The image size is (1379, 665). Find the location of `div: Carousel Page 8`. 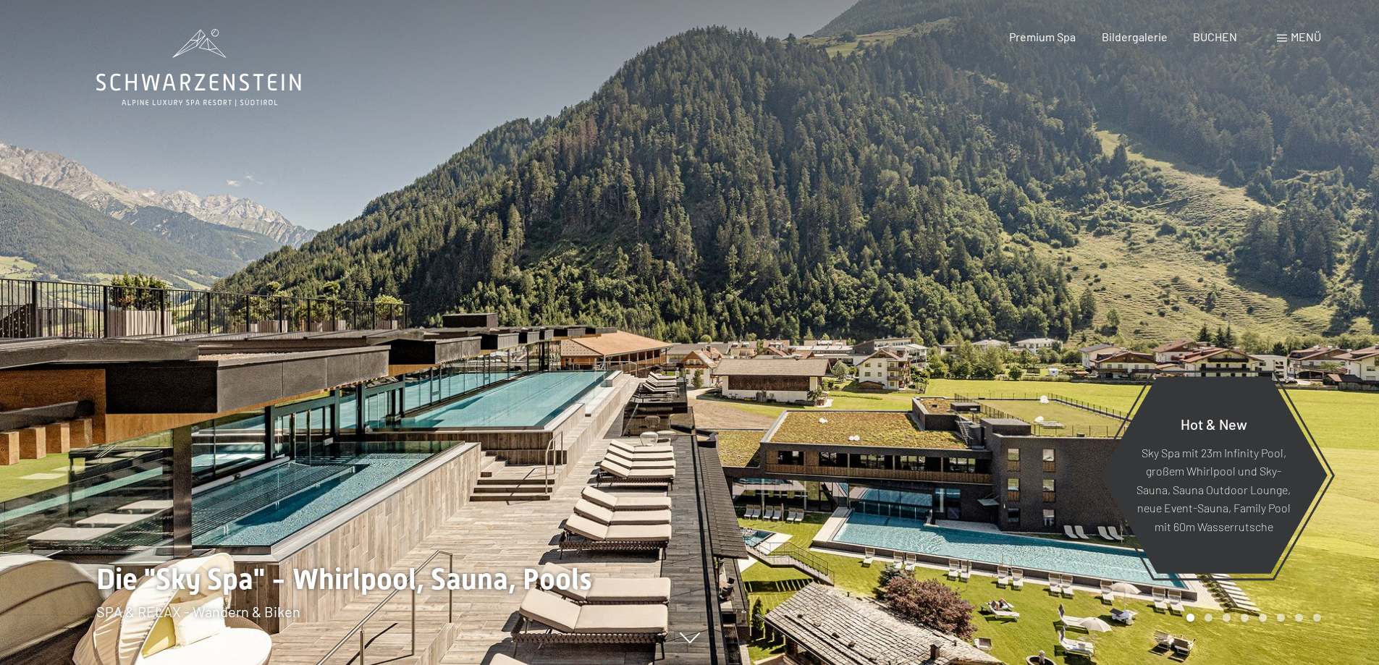

div: Carousel Page 8 is located at coordinates (1317, 618).